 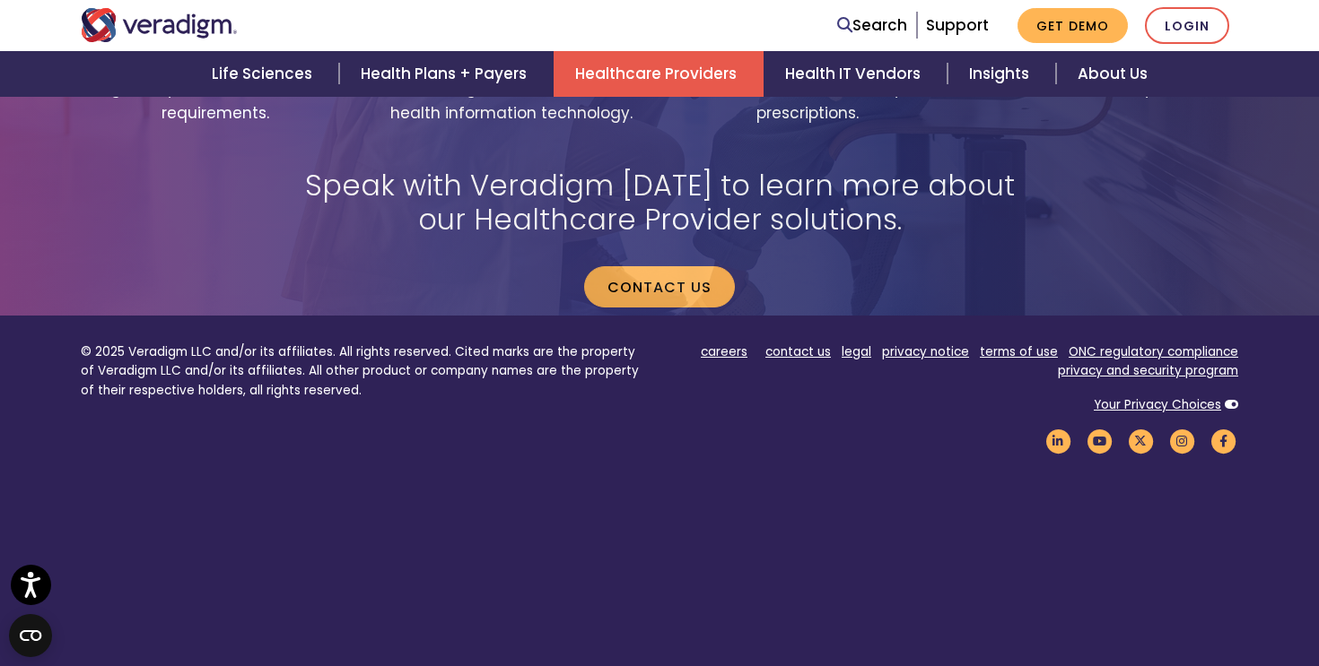 I want to click on a: legal, so click(x=856, y=352).